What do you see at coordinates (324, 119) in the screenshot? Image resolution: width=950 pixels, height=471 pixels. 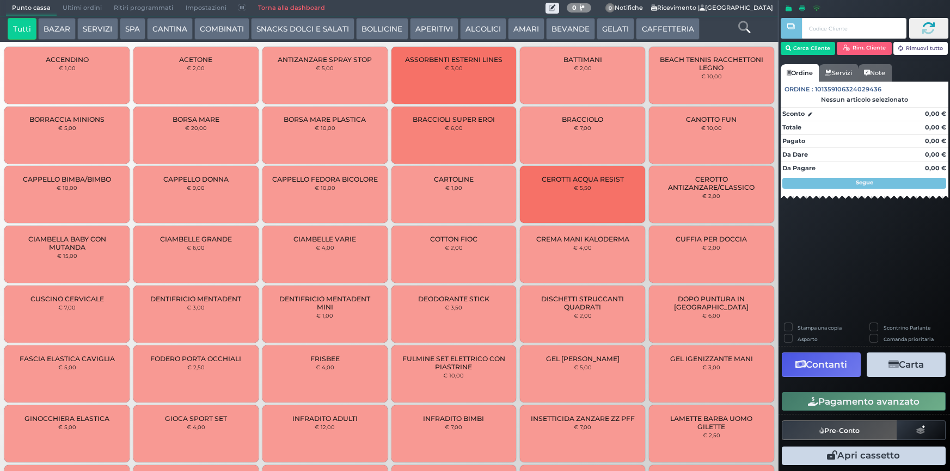 I see `span: BORSA MARE PLASTICA` at bounding box center [324, 119].